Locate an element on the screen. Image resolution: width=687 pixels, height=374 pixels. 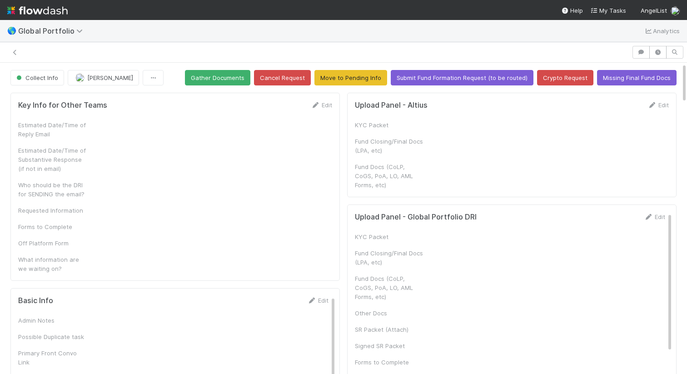
button: Submit Fund Formation Request (to be routed) is located at coordinates (462, 78).